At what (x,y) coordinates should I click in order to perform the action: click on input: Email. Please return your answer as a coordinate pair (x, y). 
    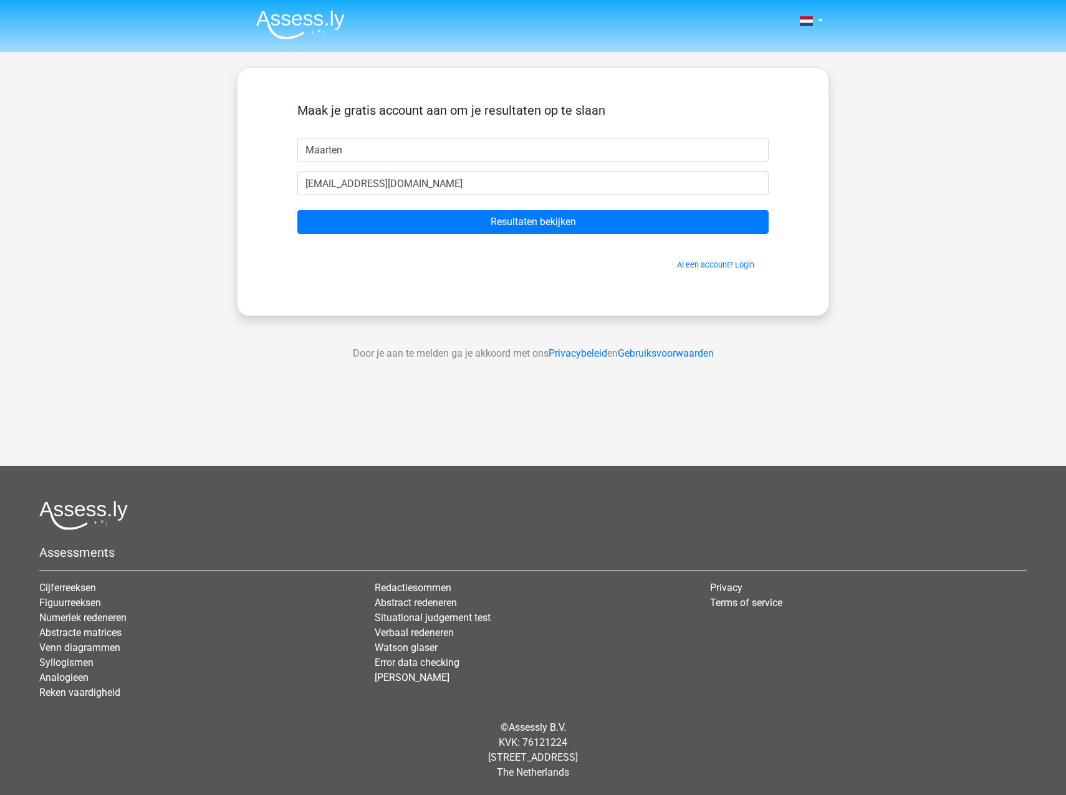
    Looking at the image, I should click on (533, 183).